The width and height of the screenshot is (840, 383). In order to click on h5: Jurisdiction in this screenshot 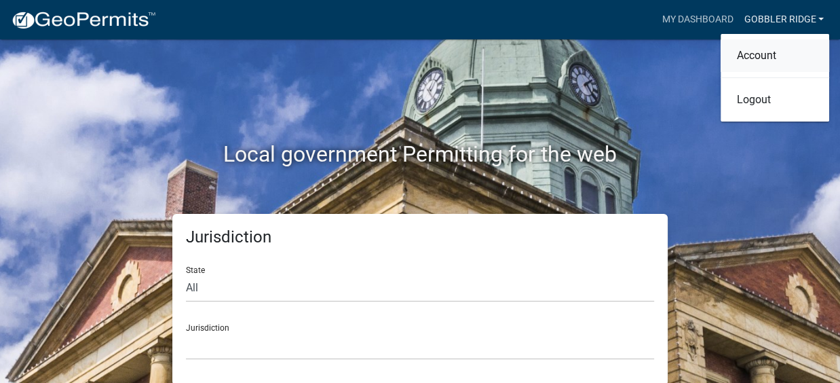, I will do `click(420, 237)`.